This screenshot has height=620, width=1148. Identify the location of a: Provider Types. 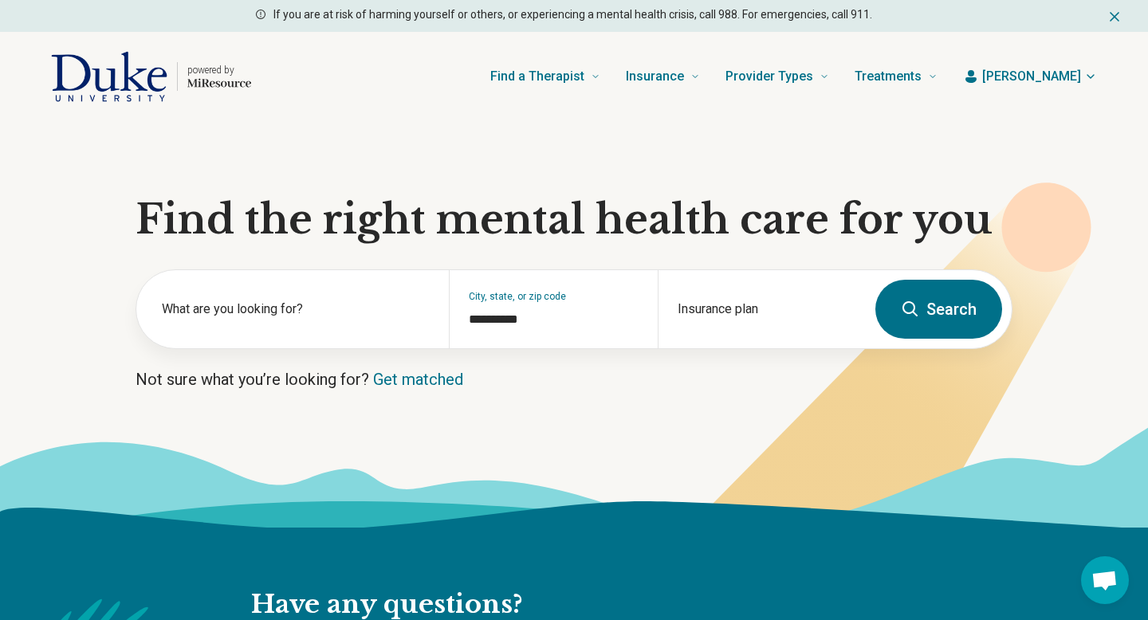
(777, 77).